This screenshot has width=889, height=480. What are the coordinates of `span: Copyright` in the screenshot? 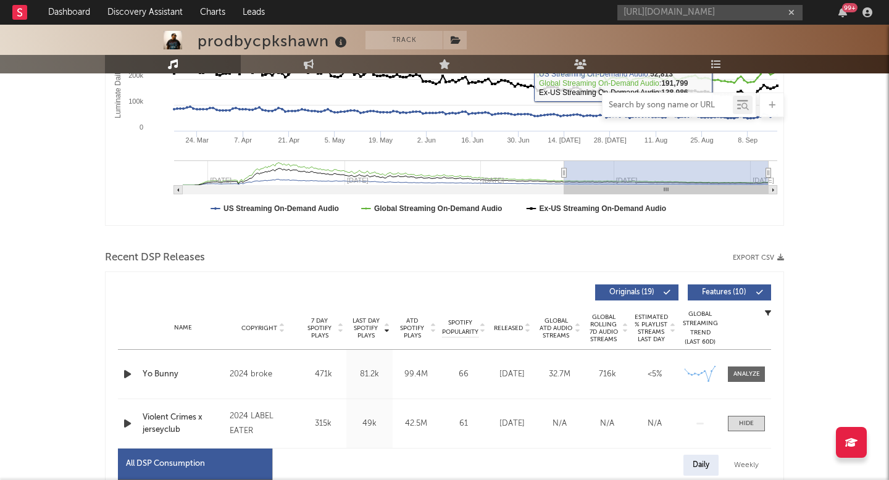 It's located at (259, 329).